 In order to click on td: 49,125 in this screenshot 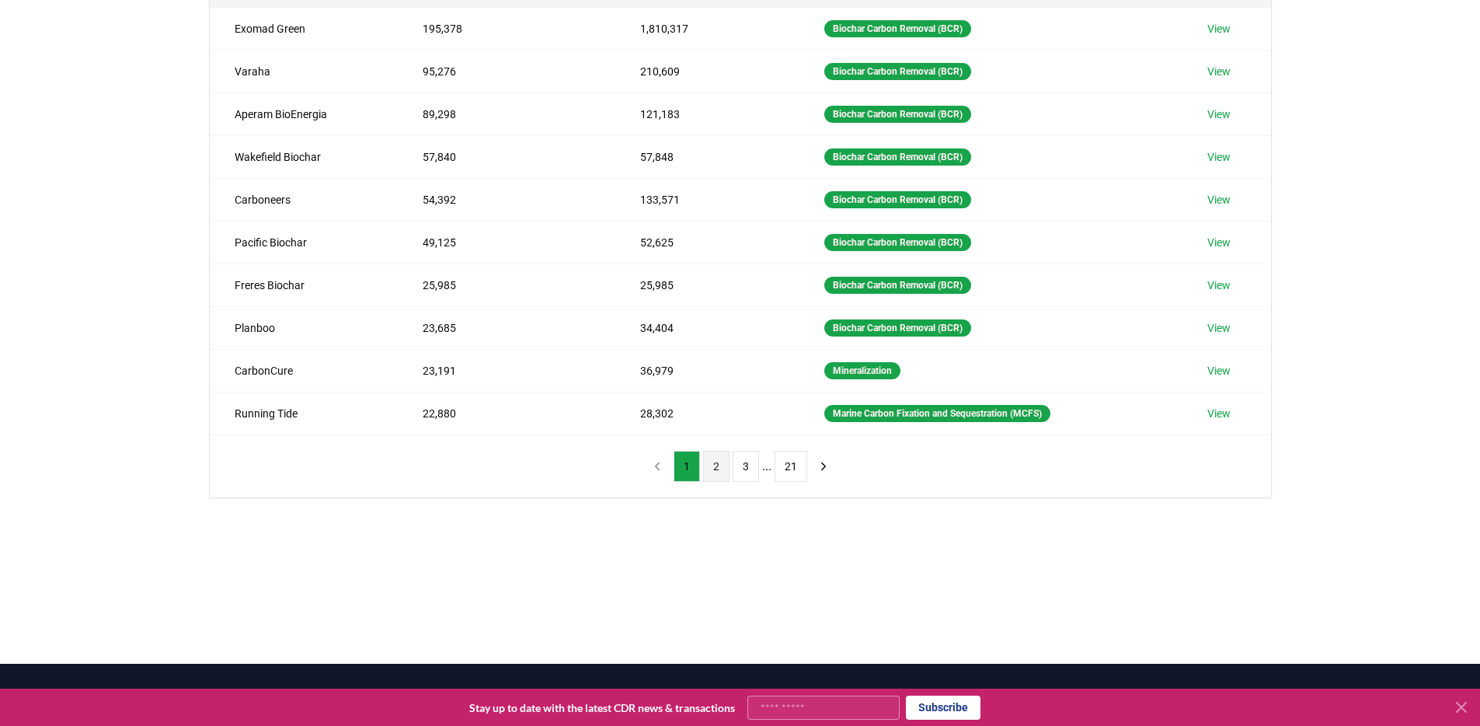, I will do `click(506, 242)`.